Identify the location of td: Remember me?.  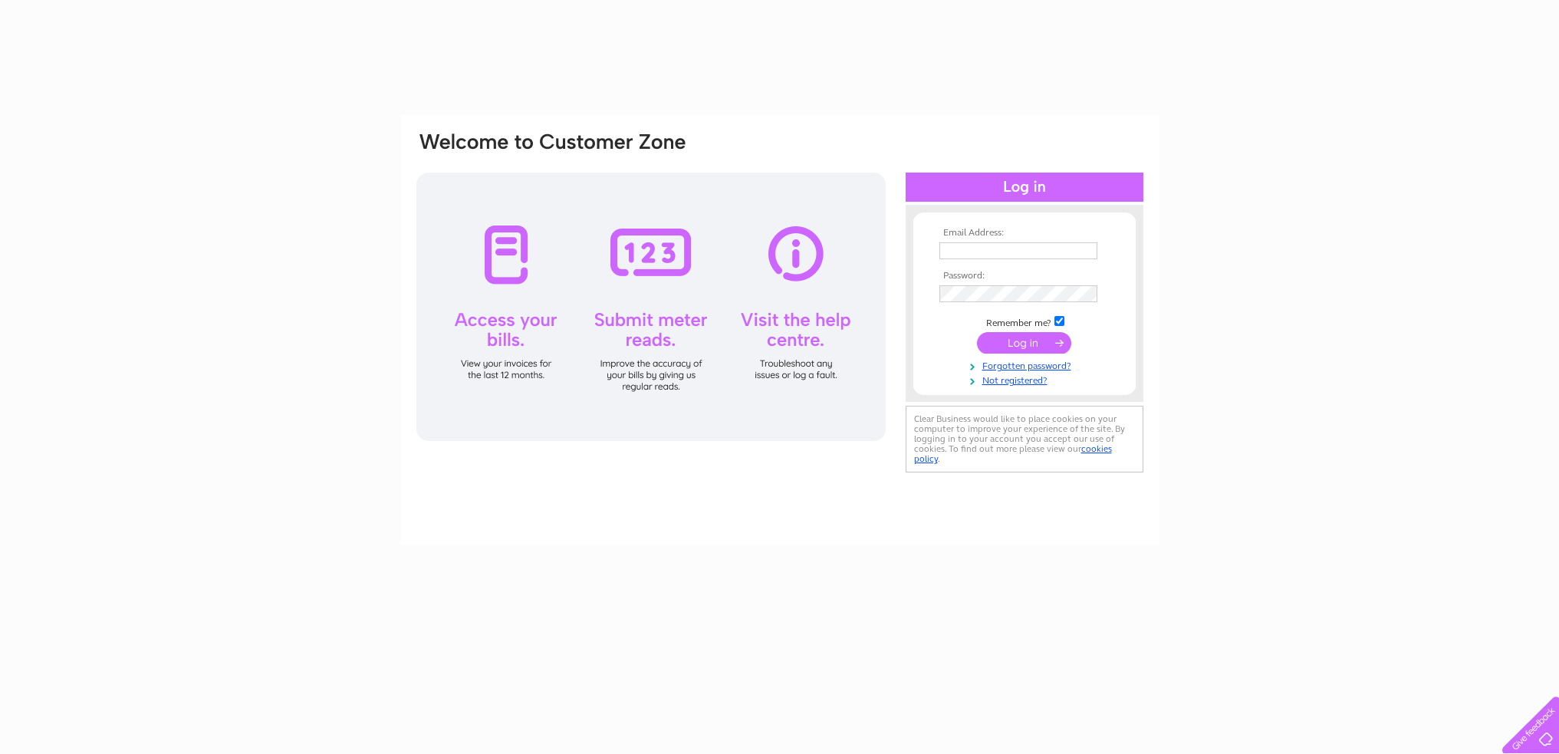
(1025, 321).